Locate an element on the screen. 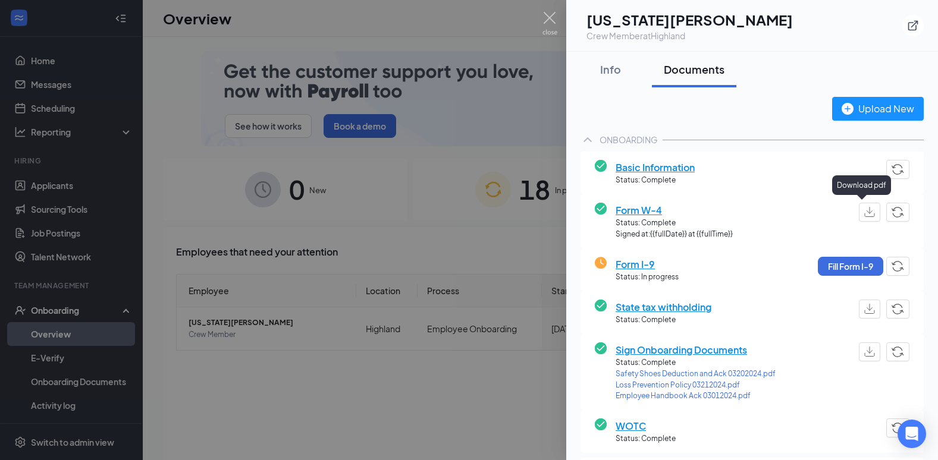  span: Sign Onboarding Documents is located at coordinates (695, 350).